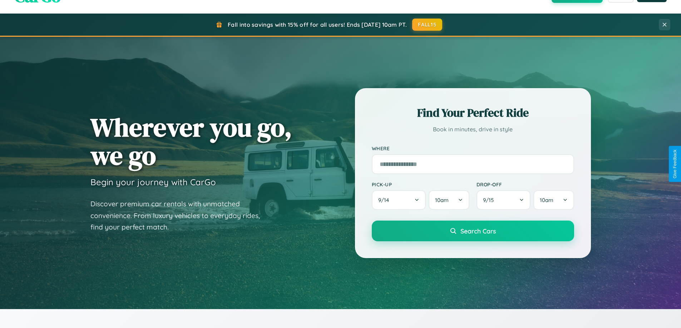 The height and width of the screenshot is (328, 681). What do you see at coordinates (503, 200) in the screenshot?
I see `button: 9/15` at bounding box center [503, 200].